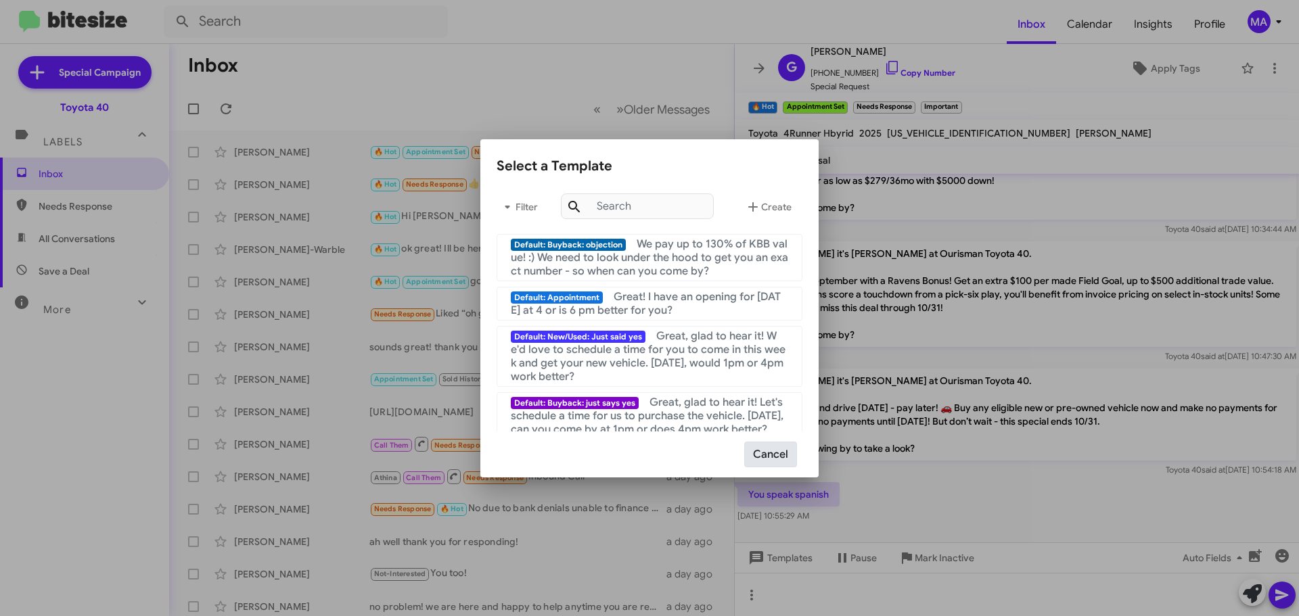  What do you see at coordinates (648, 357) in the screenshot?
I see `span: Great, glad to hear it! We'd love to schedule a time for you to come in this week and get your ne...` at bounding box center [648, 357].